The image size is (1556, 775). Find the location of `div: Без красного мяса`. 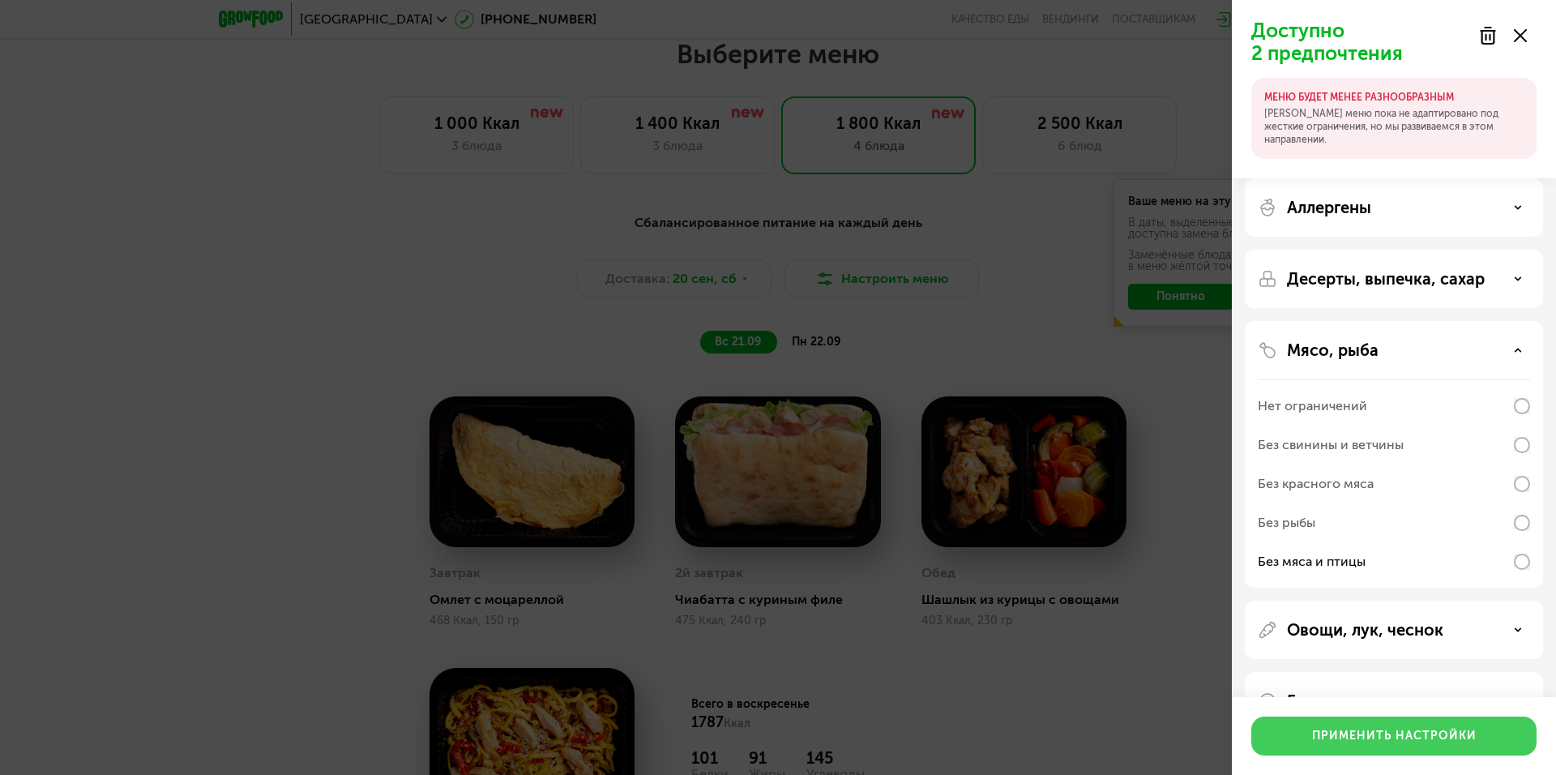

div: Без красного мяса is located at coordinates (1315, 484).